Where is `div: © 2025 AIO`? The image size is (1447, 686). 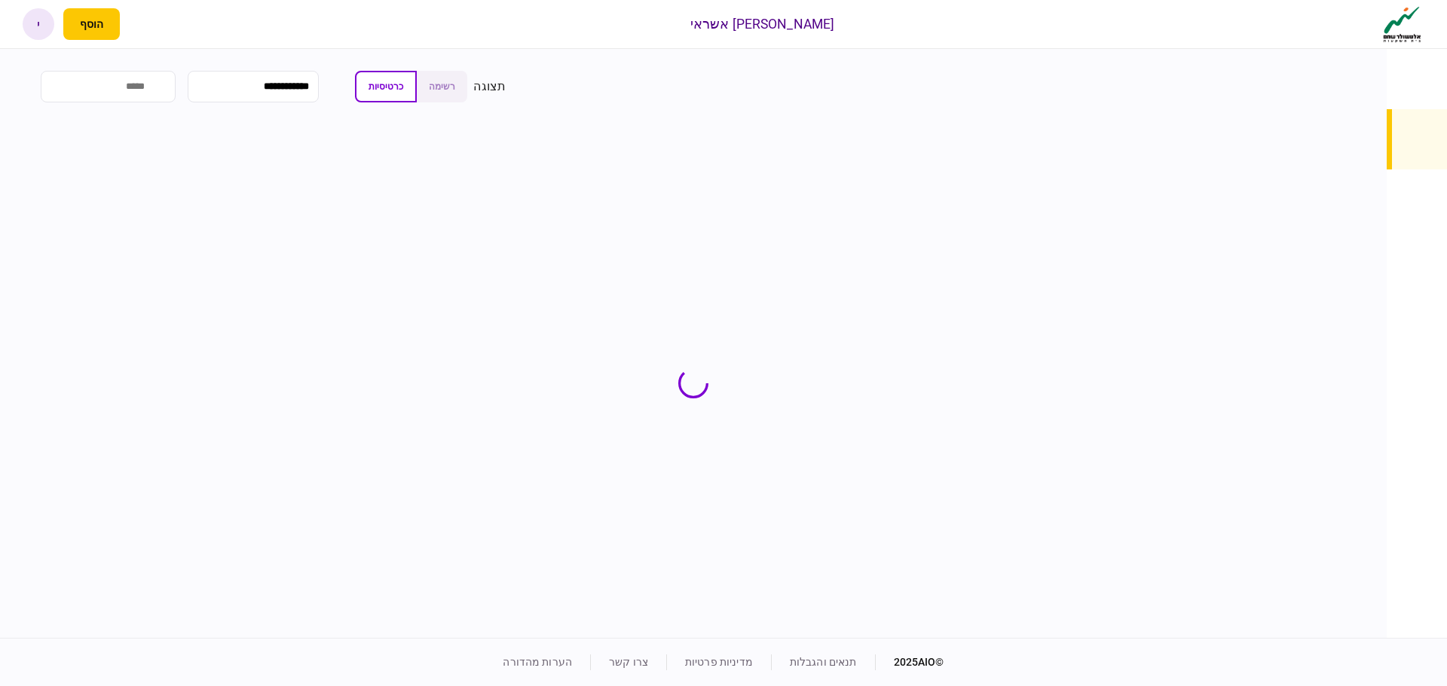
div: © 2025 AIO is located at coordinates (909, 662).